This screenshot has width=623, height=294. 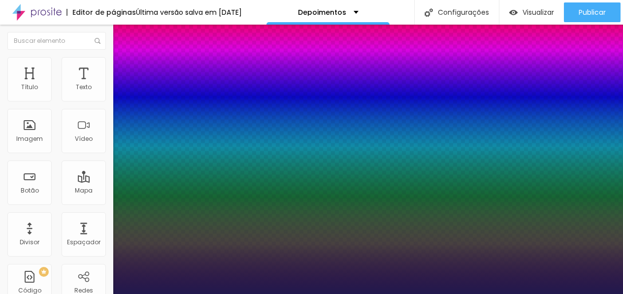 I want to click on div: Título, so click(x=30, y=87).